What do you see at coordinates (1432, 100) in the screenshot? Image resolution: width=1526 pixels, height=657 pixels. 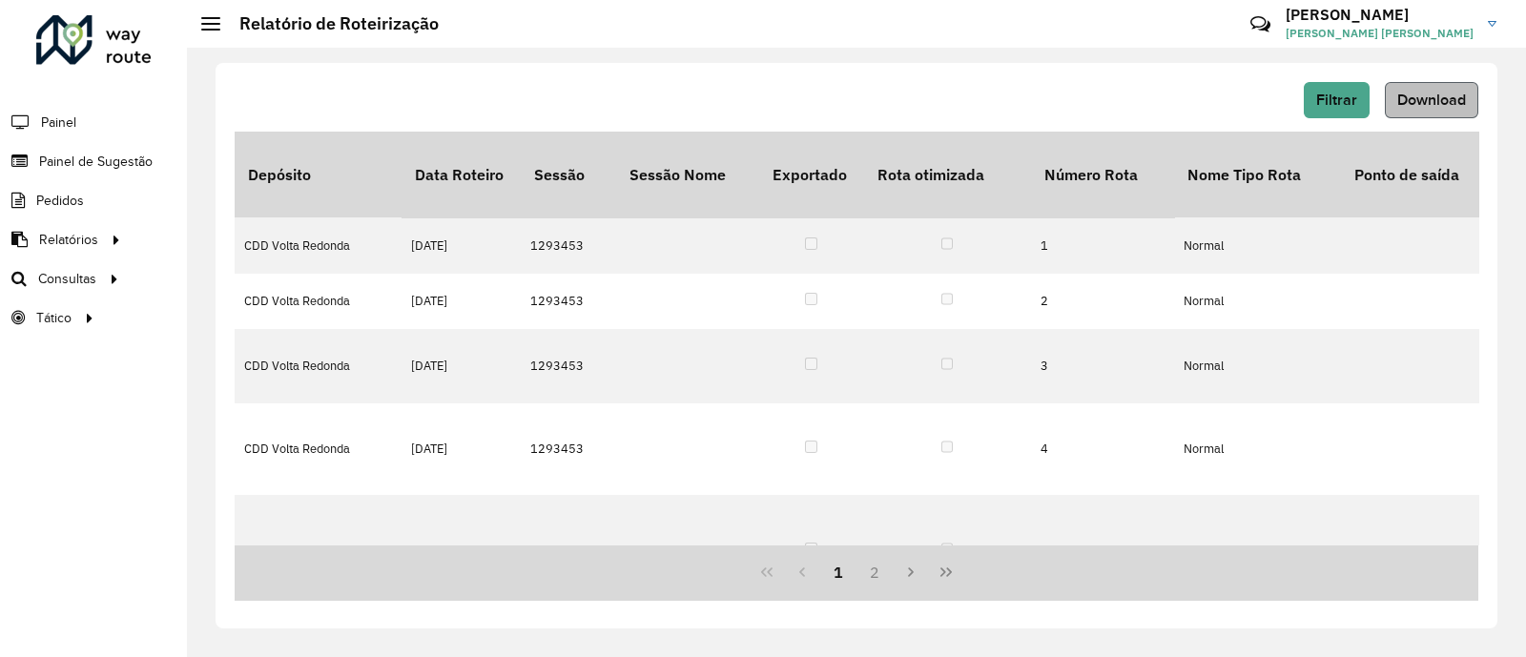 I see `button: Download` at bounding box center [1432, 100].